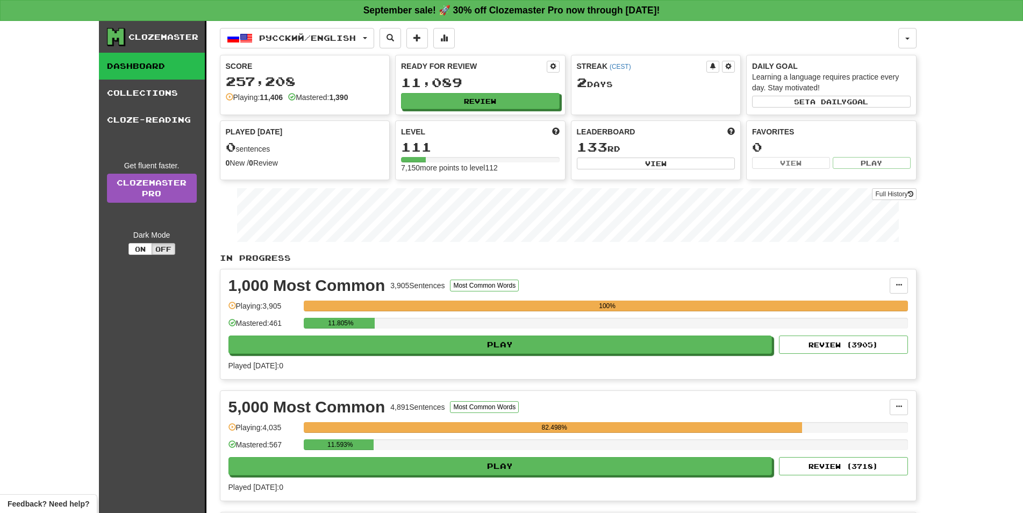  Describe the element at coordinates (340, 445) in the screenshot. I see `div: 11.593%` at that location.